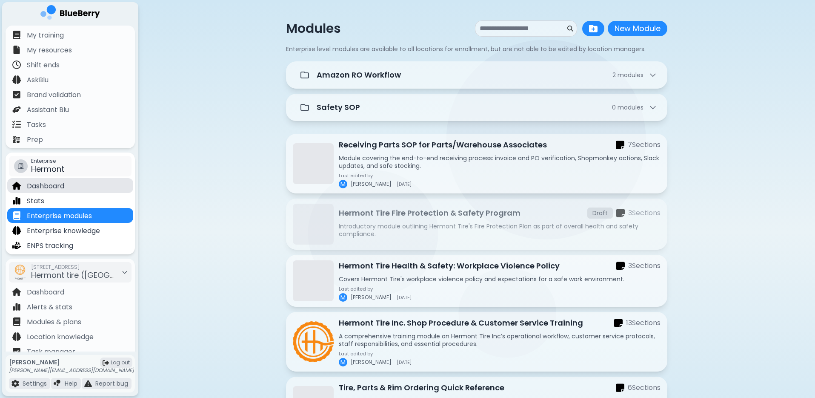 The image size is (815, 398). I want to click on p: Modules & plans, so click(54, 322).